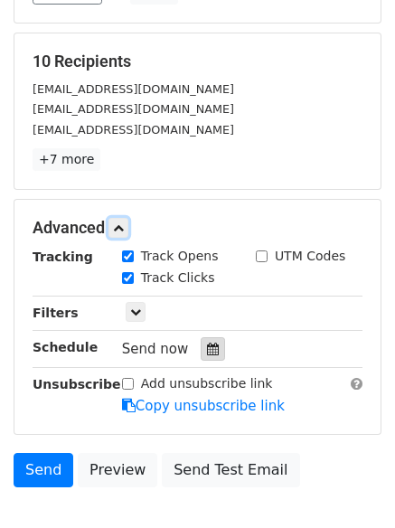  Describe the element at coordinates (230, 470) in the screenshot. I see `a: Send Test Email` at that location.